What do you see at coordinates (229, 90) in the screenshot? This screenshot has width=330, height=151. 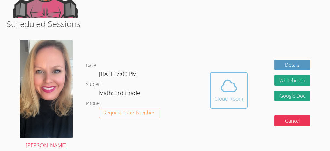 I see `button: Cloud Room` at bounding box center [229, 90].